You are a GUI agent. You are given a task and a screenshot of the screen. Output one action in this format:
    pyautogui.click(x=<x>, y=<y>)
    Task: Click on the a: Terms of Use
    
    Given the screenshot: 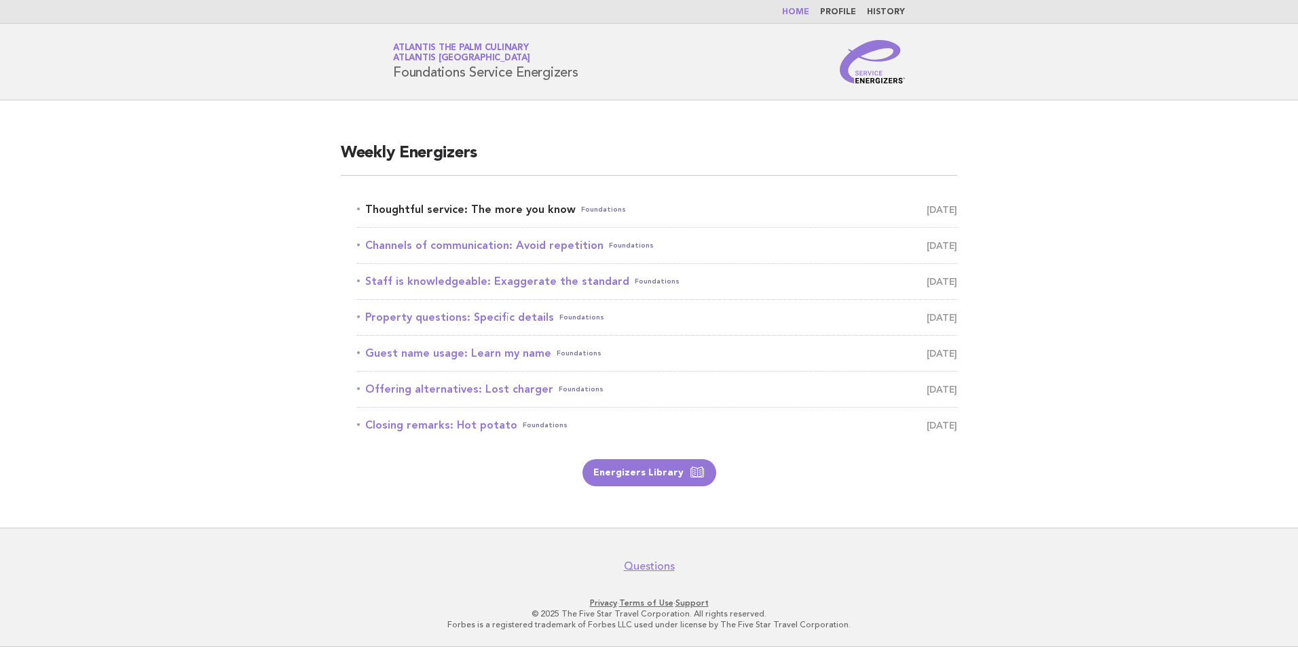 What is the action you would take?
    pyautogui.click(x=646, y=603)
    